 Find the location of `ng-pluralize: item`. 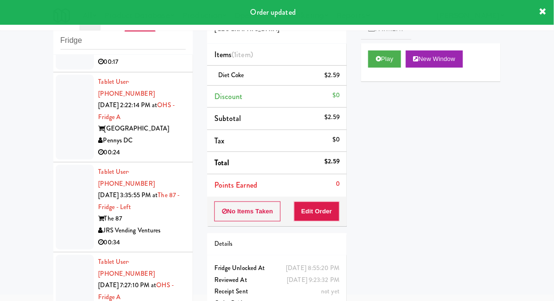

ng-pluralize: item is located at coordinates (244, 54).